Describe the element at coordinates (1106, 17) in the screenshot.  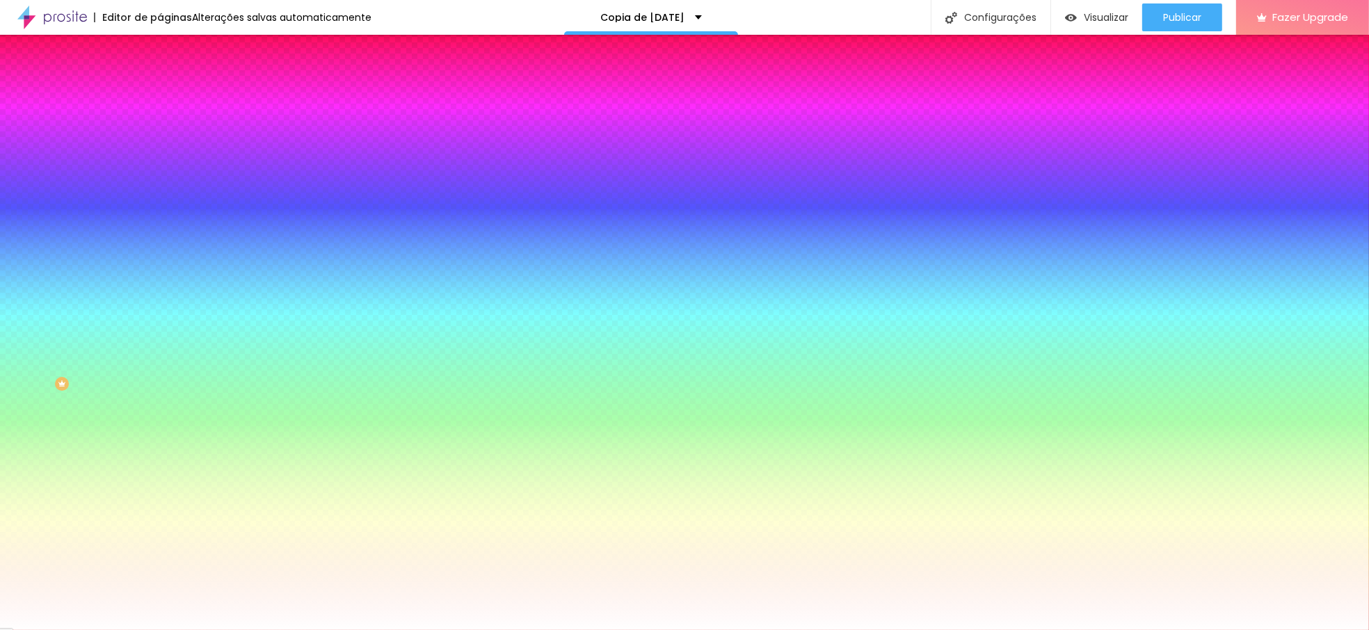
I see `span: Visualizar` at that location.